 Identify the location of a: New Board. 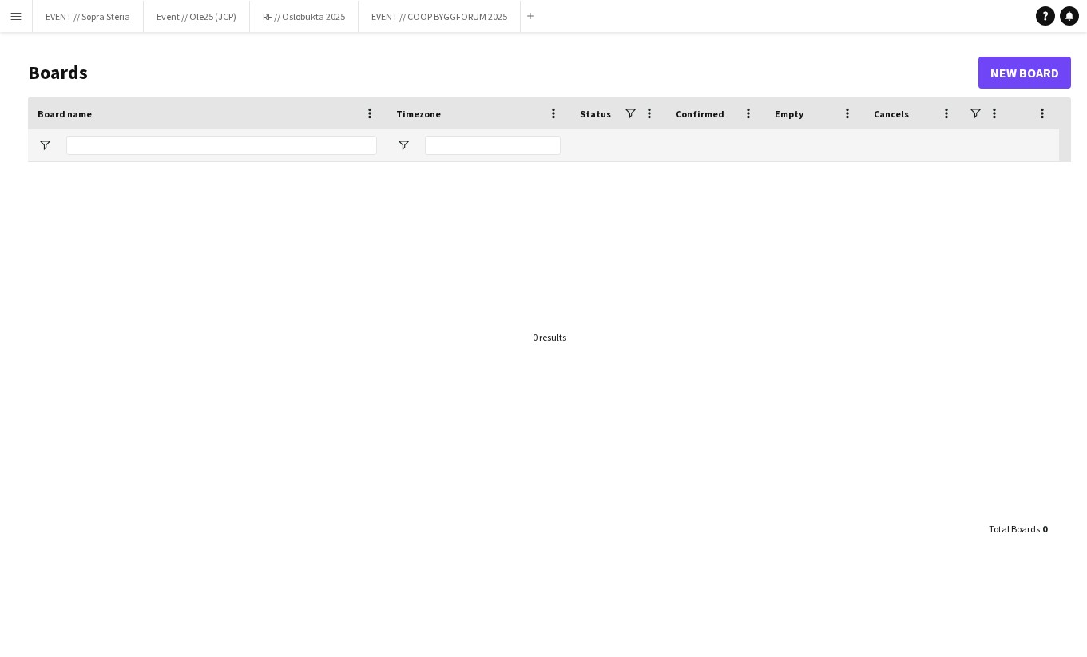
(1025, 73).